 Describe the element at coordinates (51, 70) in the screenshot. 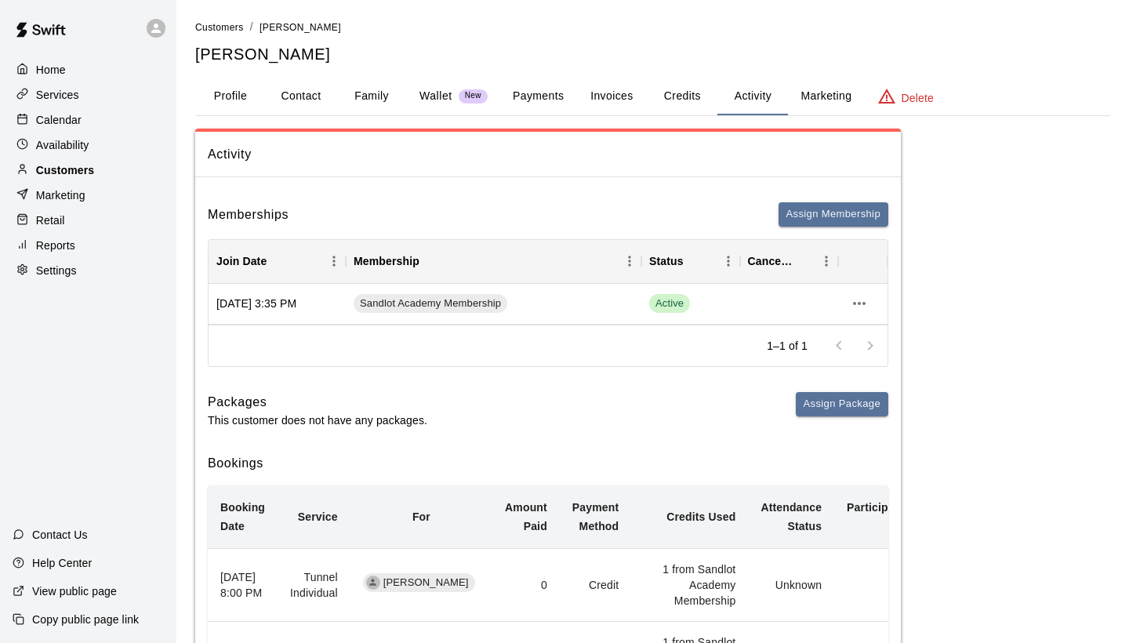

I see `p: Home` at that location.